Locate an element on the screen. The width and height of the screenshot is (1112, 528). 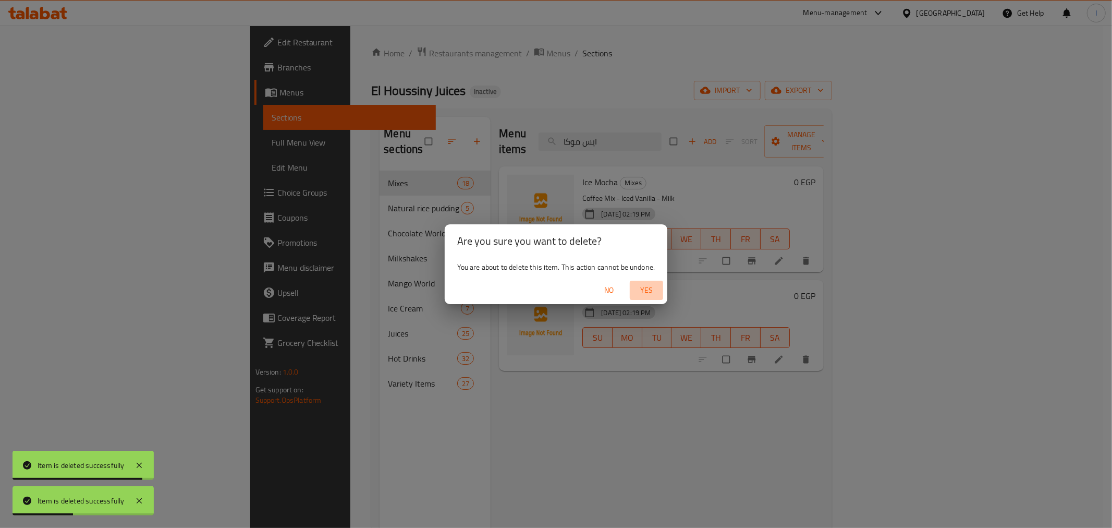
span: Yes is located at coordinates (646, 290).